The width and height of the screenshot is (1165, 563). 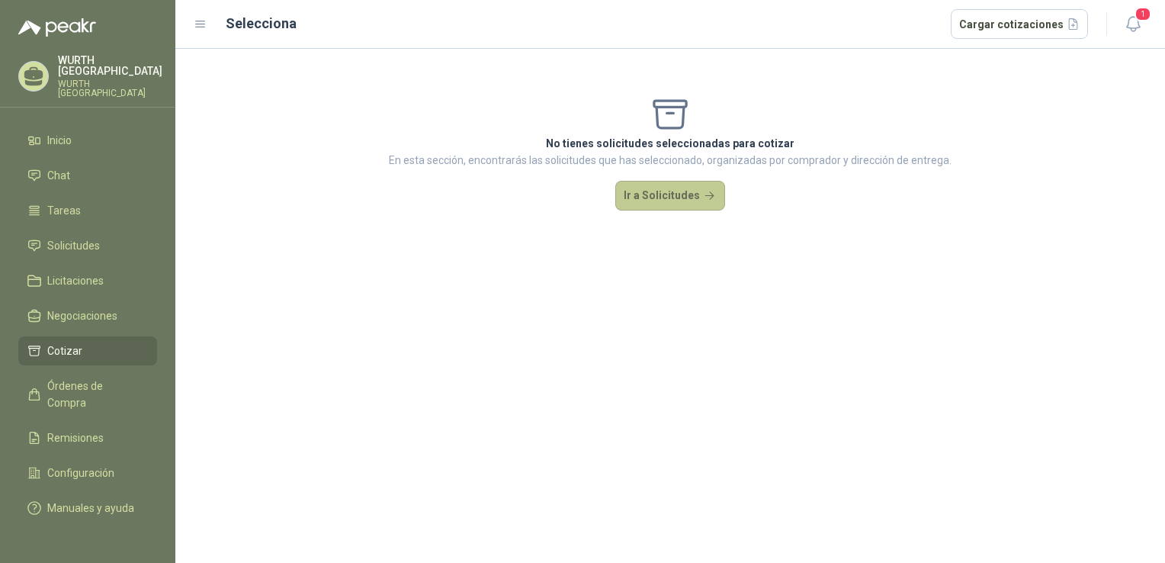 What do you see at coordinates (88, 211) in the screenshot?
I see `a: Tareas` at bounding box center [88, 211].